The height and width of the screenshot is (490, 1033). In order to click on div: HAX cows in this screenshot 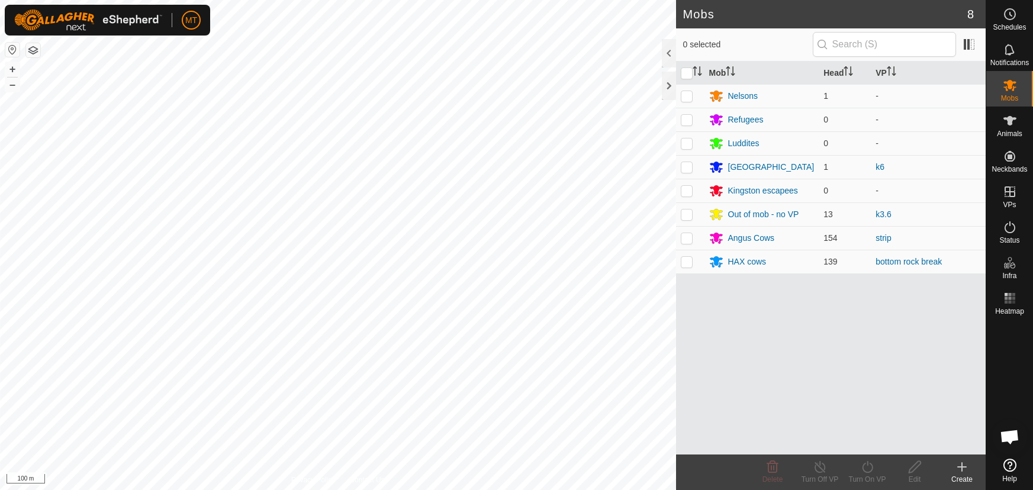, I will do `click(747, 262)`.